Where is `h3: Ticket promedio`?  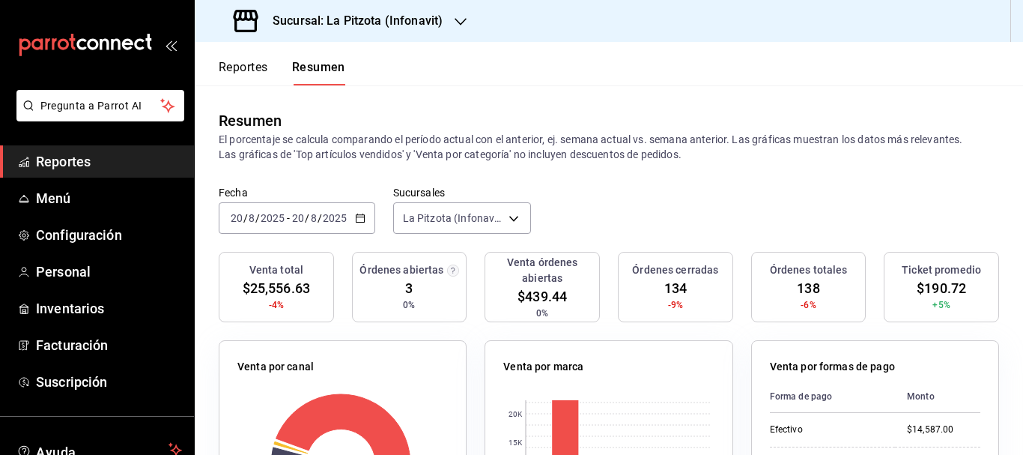 h3: Ticket promedio is located at coordinates (942, 270).